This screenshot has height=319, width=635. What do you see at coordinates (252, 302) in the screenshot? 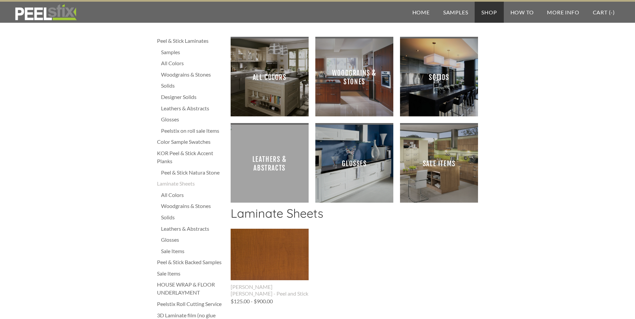
I see `div: $125.00 - $900.00` at bounding box center [252, 302].